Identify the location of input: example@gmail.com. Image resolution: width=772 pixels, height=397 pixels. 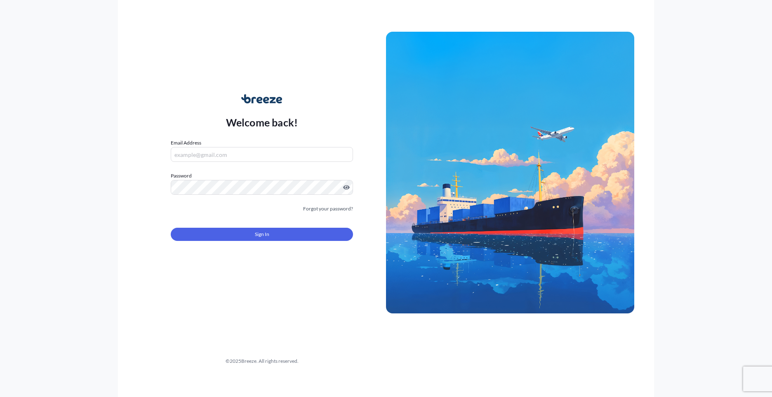
(262, 155).